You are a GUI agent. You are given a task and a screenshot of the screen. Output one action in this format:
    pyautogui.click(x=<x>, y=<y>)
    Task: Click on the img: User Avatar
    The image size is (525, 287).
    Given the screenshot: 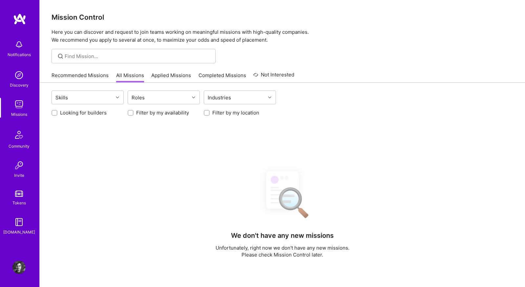 What is the action you would take?
    pyautogui.click(x=19, y=267)
    